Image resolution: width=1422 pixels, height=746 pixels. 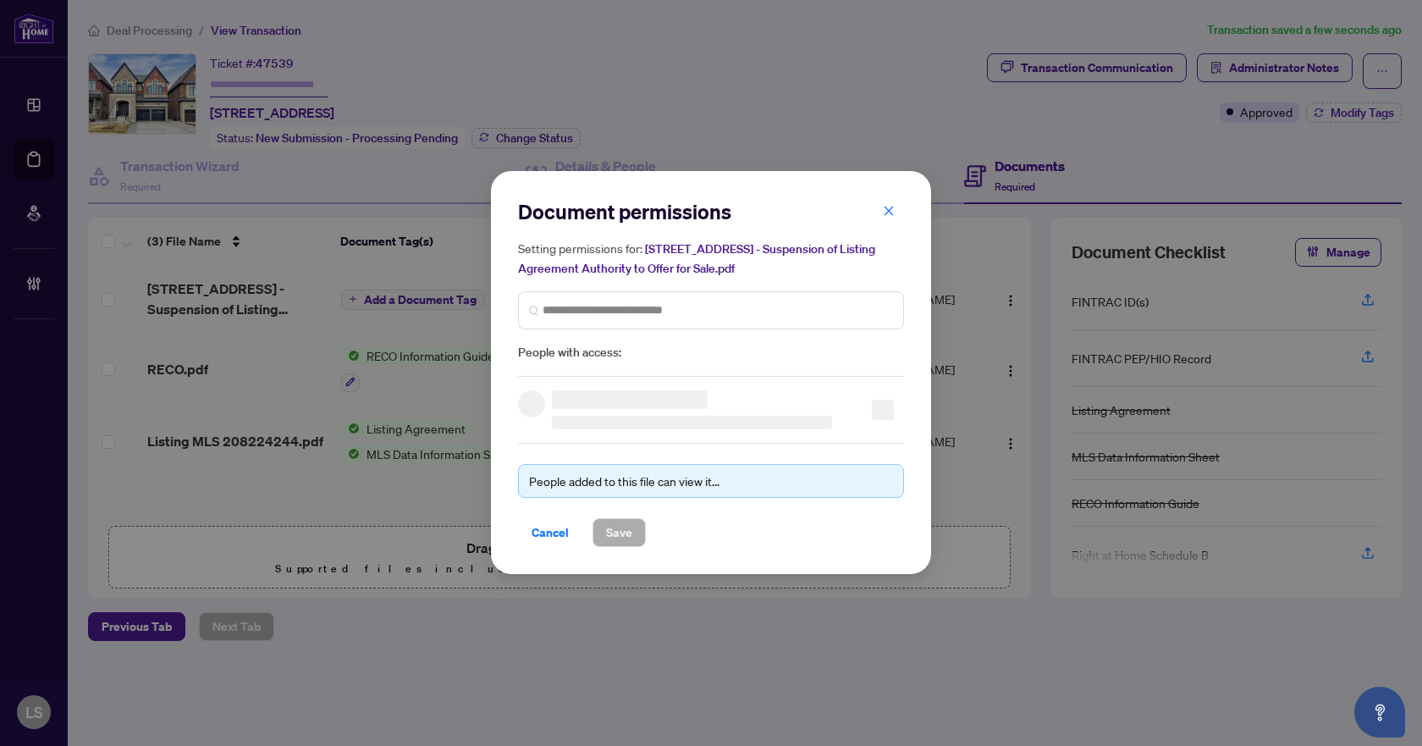 What do you see at coordinates (711, 352) in the screenshot?
I see `span: People with access:` at bounding box center [711, 352].